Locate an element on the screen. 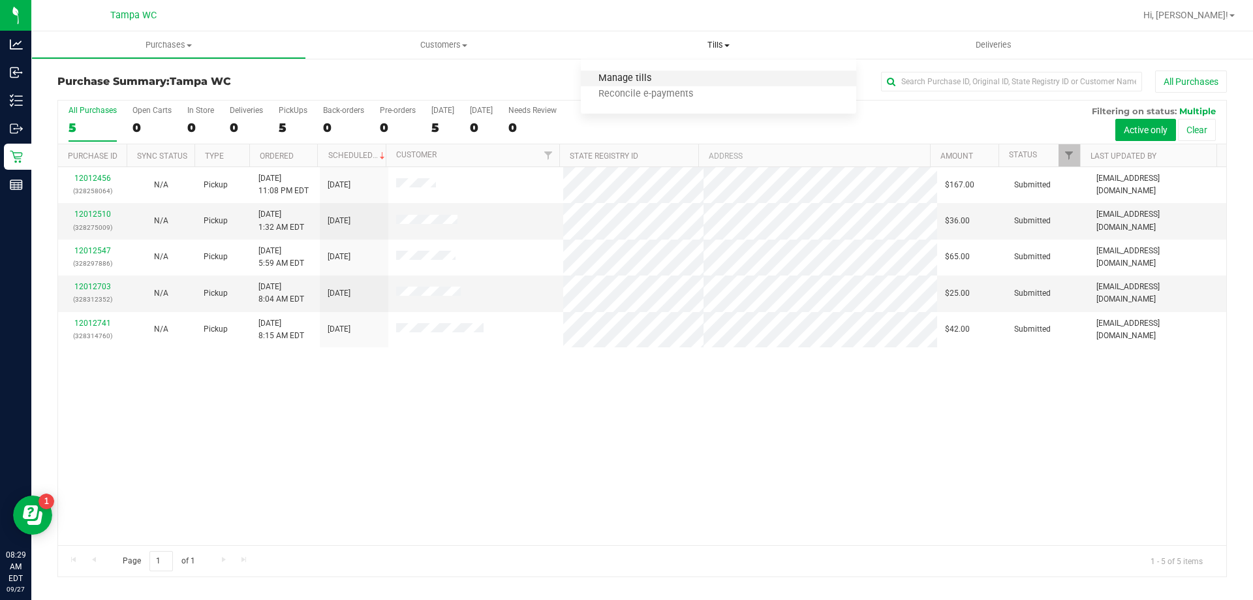  th: Address is located at coordinates (814, 155).